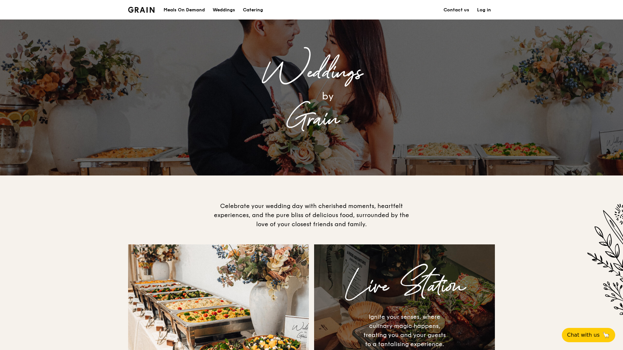  What do you see at coordinates (328, 96) in the screenshot?
I see `div: by` at bounding box center [328, 96].